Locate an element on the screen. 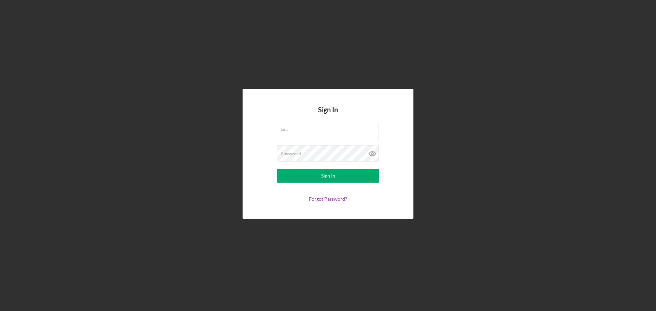 The image size is (656, 311). h4: Sign In is located at coordinates (328, 115).